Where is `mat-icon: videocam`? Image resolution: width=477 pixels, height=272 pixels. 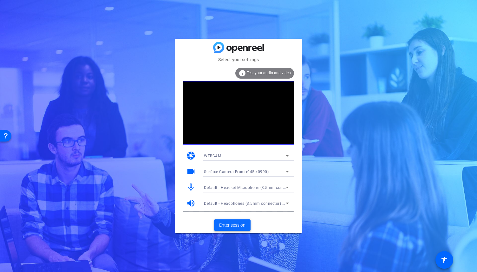 mat-icon: videocam is located at coordinates (191, 171).